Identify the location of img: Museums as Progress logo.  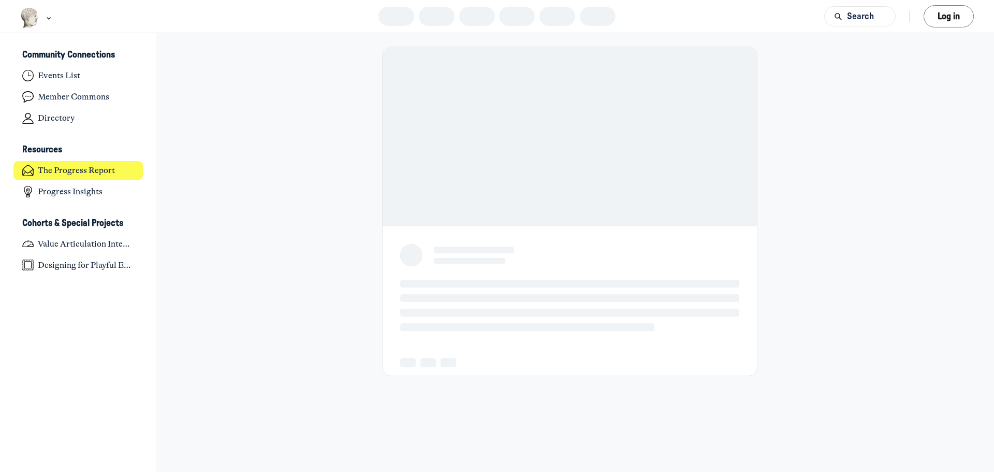
(30, 18).